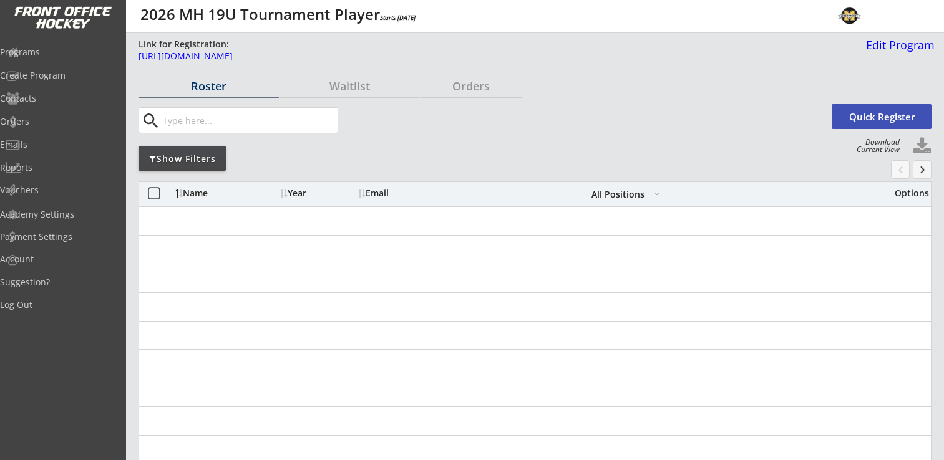 This screenshot has height=460, width=944. I want to click on div: Link for Registration:, so click(185, 44).